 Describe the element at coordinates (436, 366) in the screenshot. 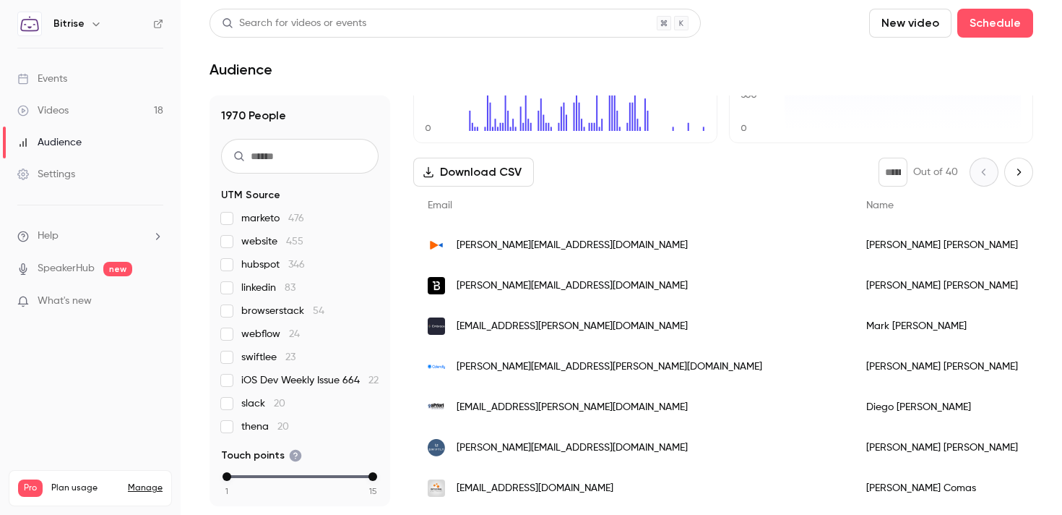

I see `img: calendly.com` at that location.